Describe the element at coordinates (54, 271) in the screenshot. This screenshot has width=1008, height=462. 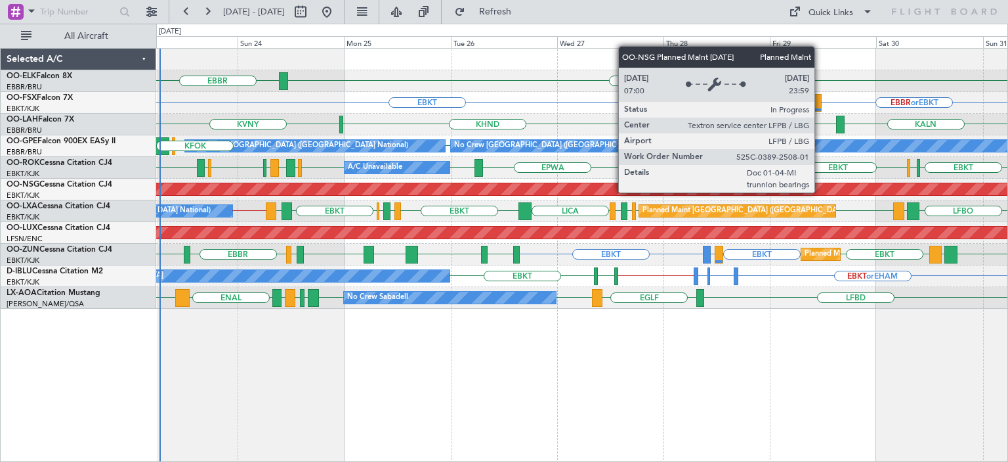
I see `a: D-IBLUCessna Citation M2` at that location.